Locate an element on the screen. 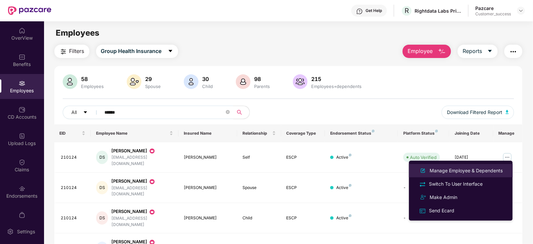 The image size is (533, 244). img: svg+xml;base64,PHN2ZyBpZD0iQmVuZWZpdHMiIHhtbG5zPSJodHRwOi8vd3d3LnczLm9yZy8yMDAwL3N2ZyIgd2lkdGg9Ij... is located at coordinates (22, 57).